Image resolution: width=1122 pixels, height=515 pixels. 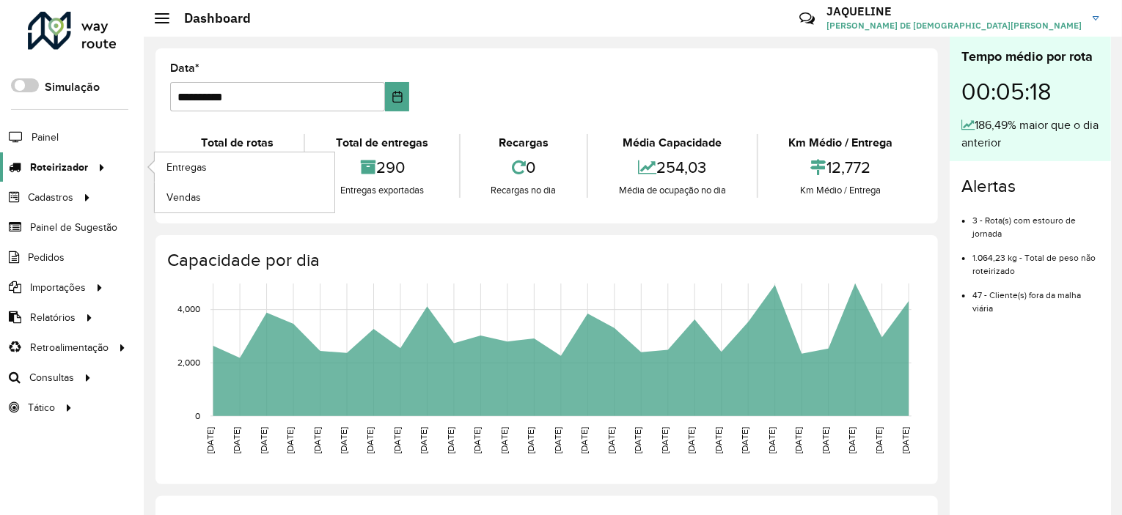 What do you see at coordinates (58, 287) in the screenshot?
I see `span: Importações` at bounding box center [58, 287].